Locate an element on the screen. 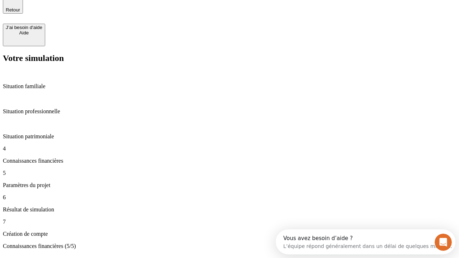  p: Résultat de simulation is located at coordinates (229, 210).